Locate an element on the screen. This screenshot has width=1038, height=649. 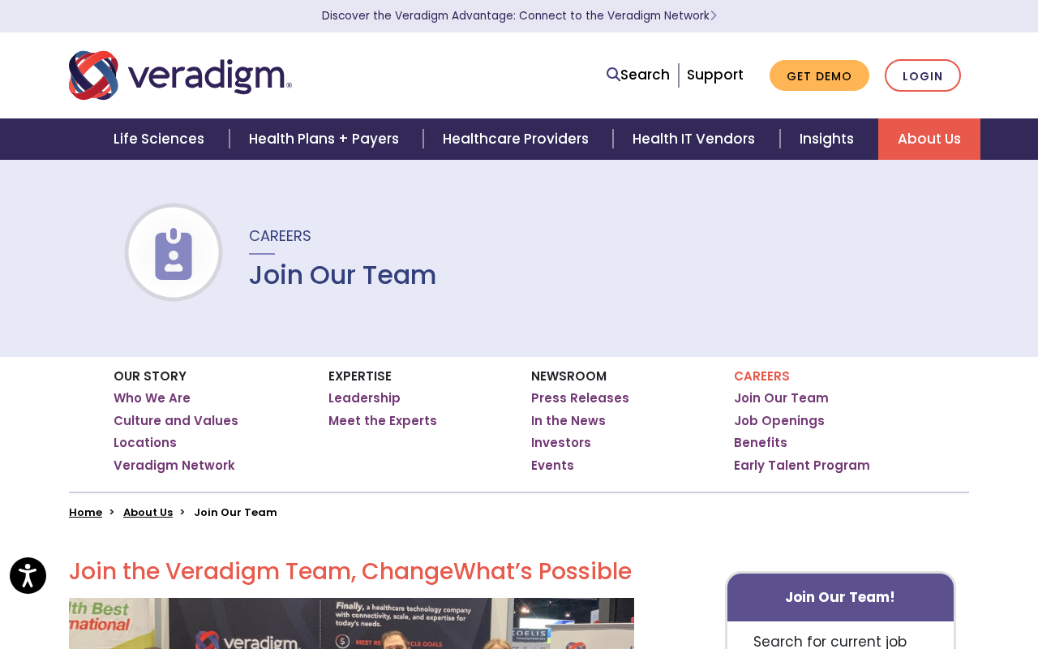
a: In the News is located at coordinates (569, 421).